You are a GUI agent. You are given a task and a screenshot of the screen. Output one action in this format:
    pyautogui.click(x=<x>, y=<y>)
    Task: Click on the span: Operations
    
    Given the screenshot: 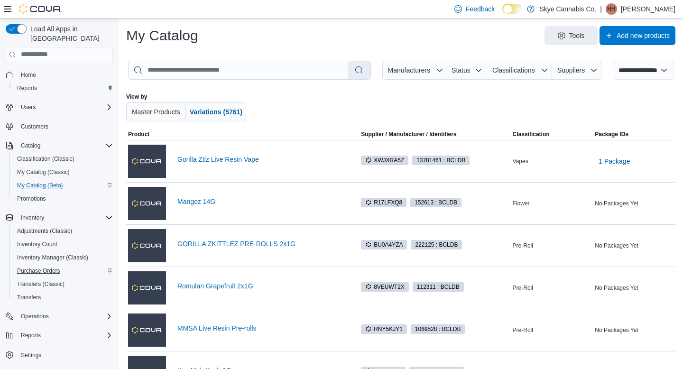 What is the action you would take?
    pyautogui.click(x=35, y=317)
    